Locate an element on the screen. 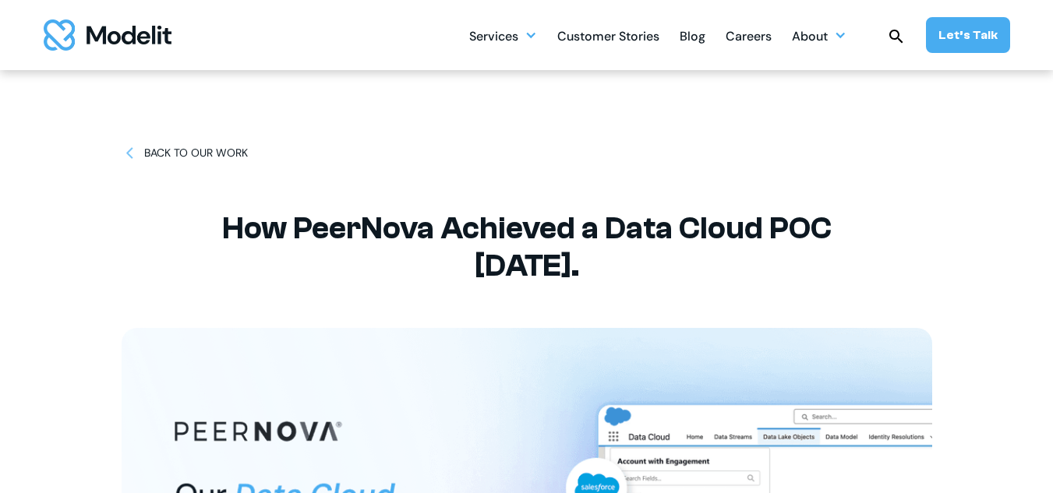 The height and width of the screenshot is (493, 1053). a: Let’s Talk is located at coordinates (968, 35).